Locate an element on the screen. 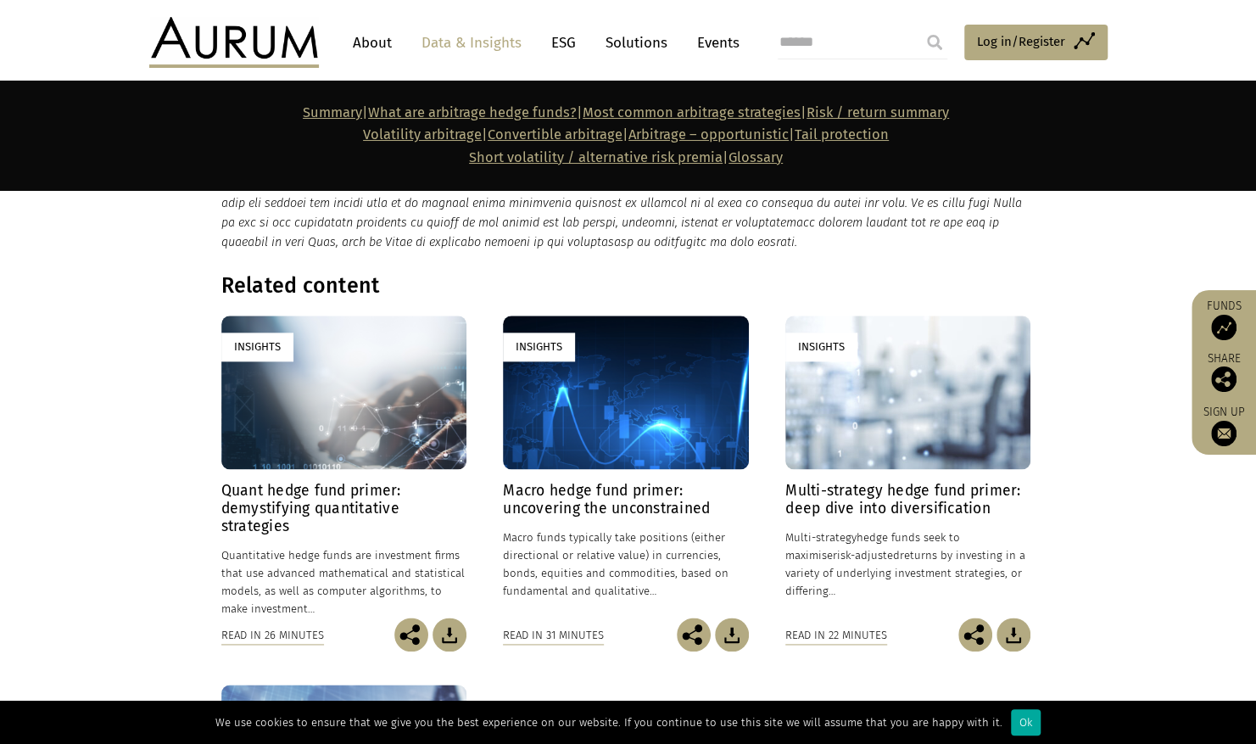  a: Events is located at coordinates (714, 42).